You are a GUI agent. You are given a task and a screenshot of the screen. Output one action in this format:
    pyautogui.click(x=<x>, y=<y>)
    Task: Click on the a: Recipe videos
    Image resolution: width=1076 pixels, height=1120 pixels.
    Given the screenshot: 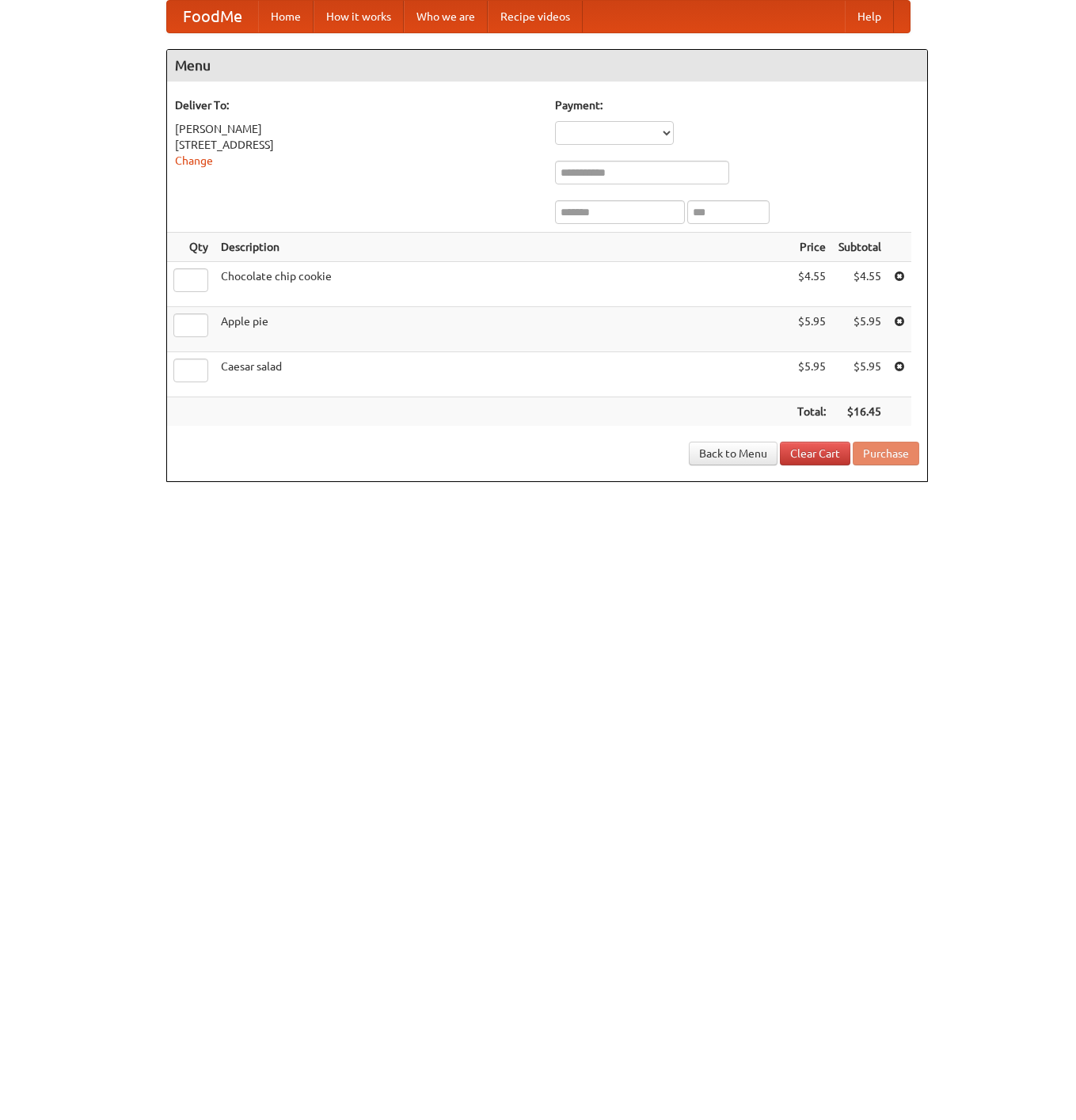 What is the action you would take?
    pyautogui.click(x=535, y=16)
    